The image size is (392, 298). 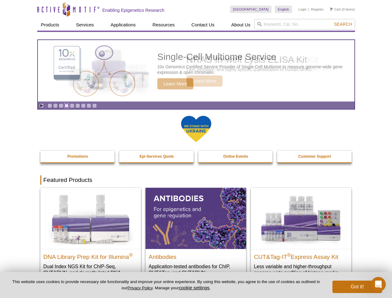 I want to click on p: This website uses cookies to provide necessary site functionality and improve your online experie..., so click(x=166, y=285).